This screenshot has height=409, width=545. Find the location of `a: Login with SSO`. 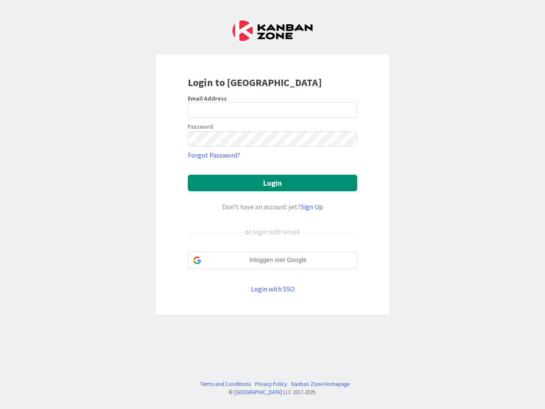

a: Login with SSO is located at coordinates (273, 289).